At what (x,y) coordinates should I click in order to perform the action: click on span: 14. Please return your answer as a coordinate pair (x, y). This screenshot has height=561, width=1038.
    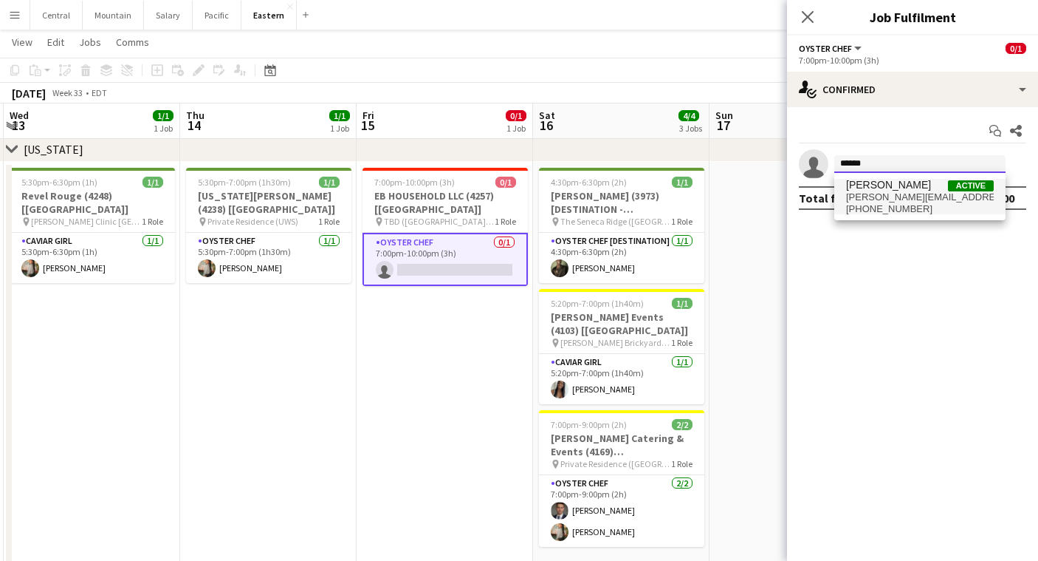
    Looking at the image, I should click on (194, 125).